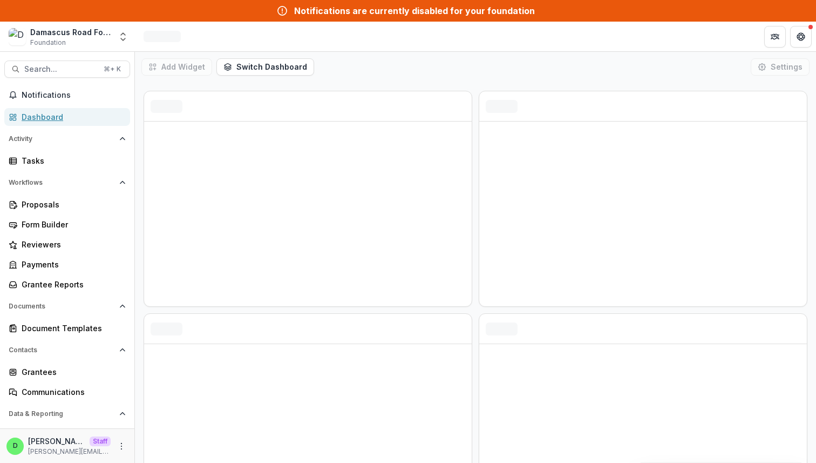 The width and height of the screenshot is (816, 463). I want to click on div: ⌘ + K, so click(112, 69).